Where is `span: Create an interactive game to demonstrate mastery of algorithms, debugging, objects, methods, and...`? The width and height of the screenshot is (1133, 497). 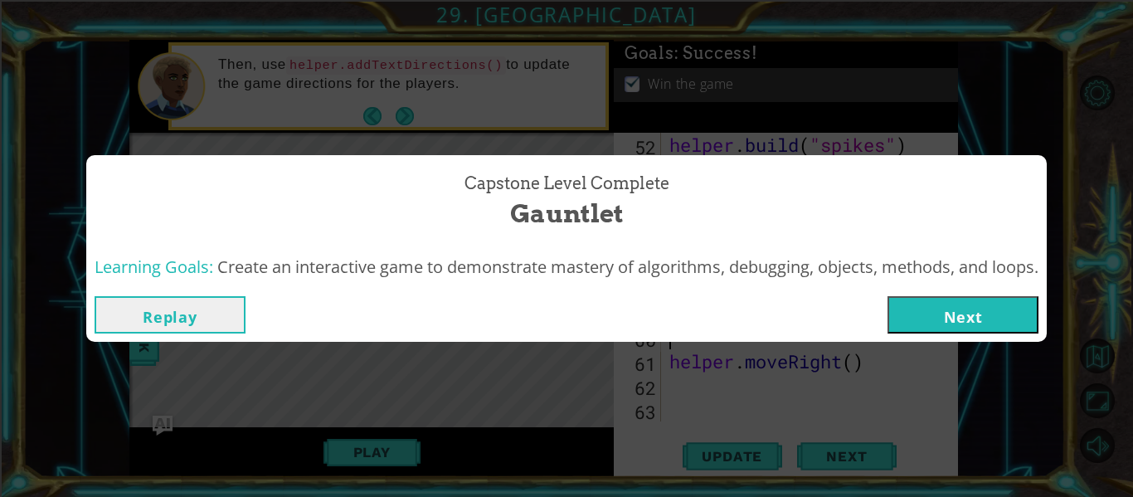 span: Create an interactive game to demonstrate mastery of algorithms, debugging, objects, methods, and... is located at coordinates (628, 266).